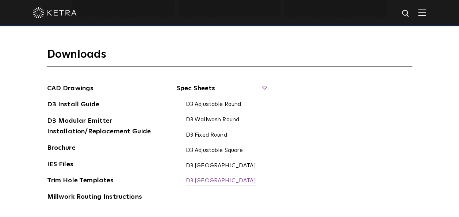 The image size is (459, 217). Describe the element at coordinates (70, 89) in the screenshot. I see `a: CAD Drawings` at that location.